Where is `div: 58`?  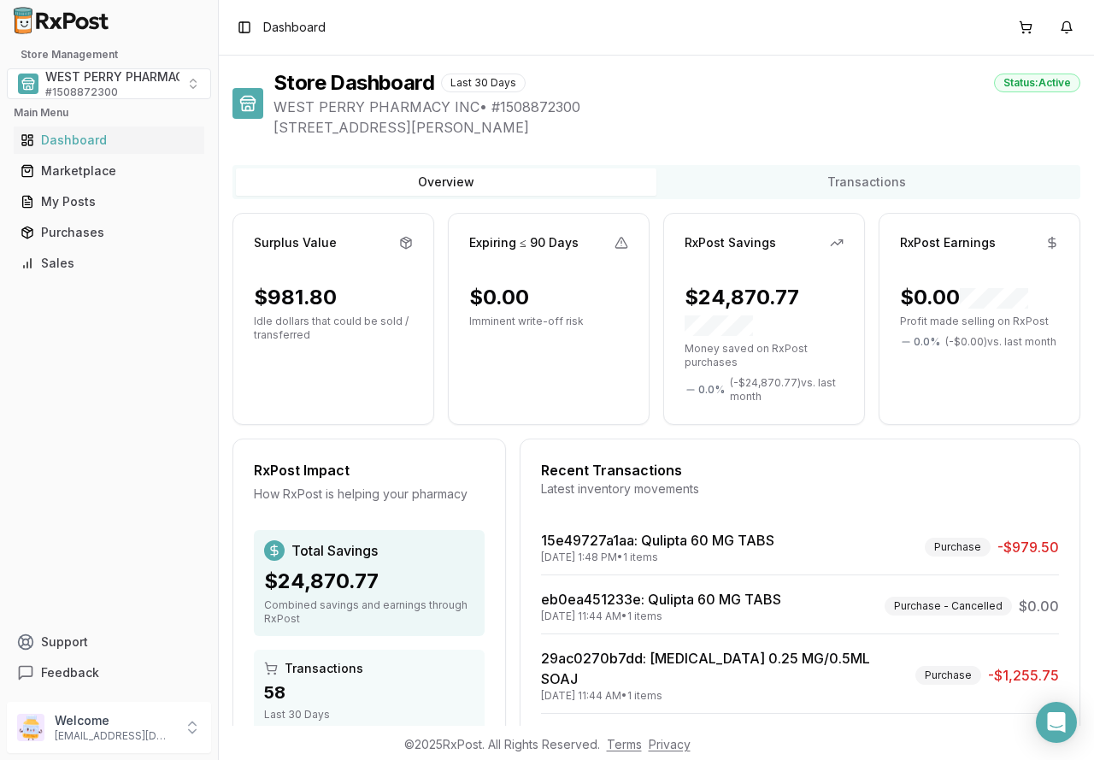
div: 58 is located at coordinates (369, 692).